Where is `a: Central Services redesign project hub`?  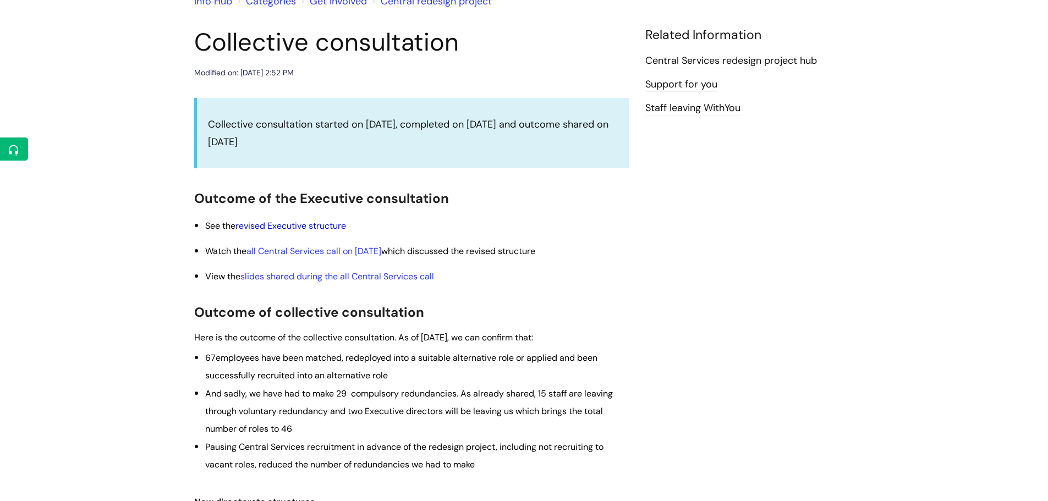 a: Central Services redesign project hub is located at coordinates (731, 61).